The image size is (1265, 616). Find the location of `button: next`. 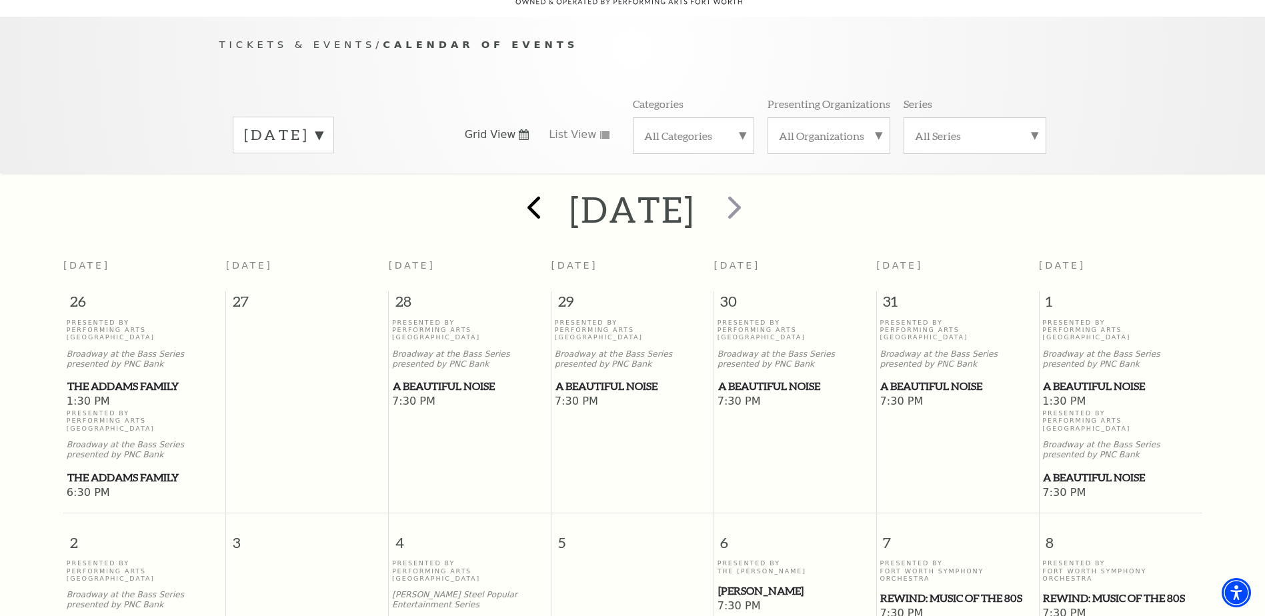

button: next is located at coordinates (732, 209).